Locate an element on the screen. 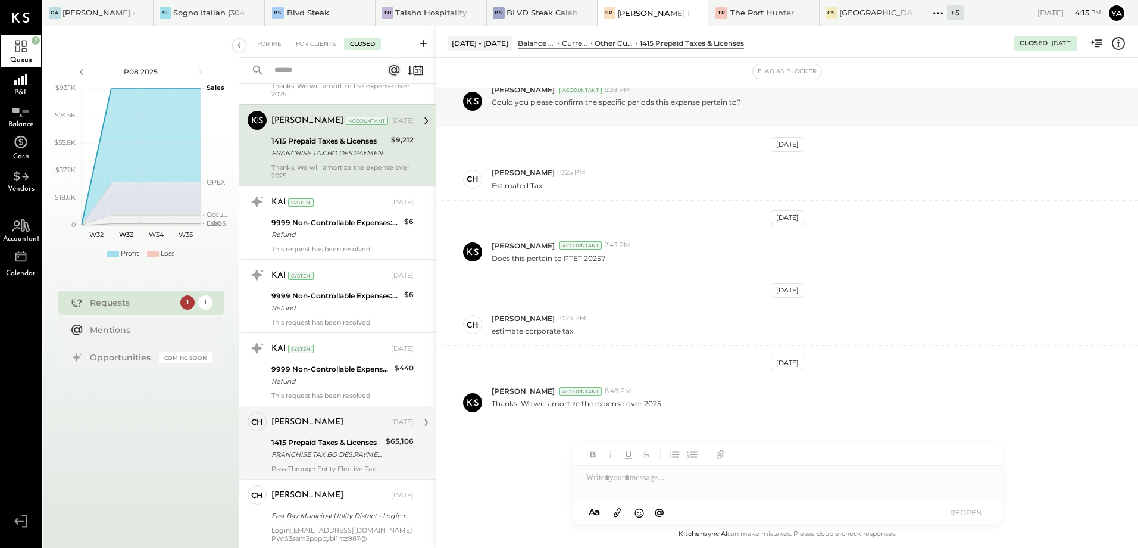 This screenshot has height=548, width=1138. button: Bold is located at coordinates (593, 454).